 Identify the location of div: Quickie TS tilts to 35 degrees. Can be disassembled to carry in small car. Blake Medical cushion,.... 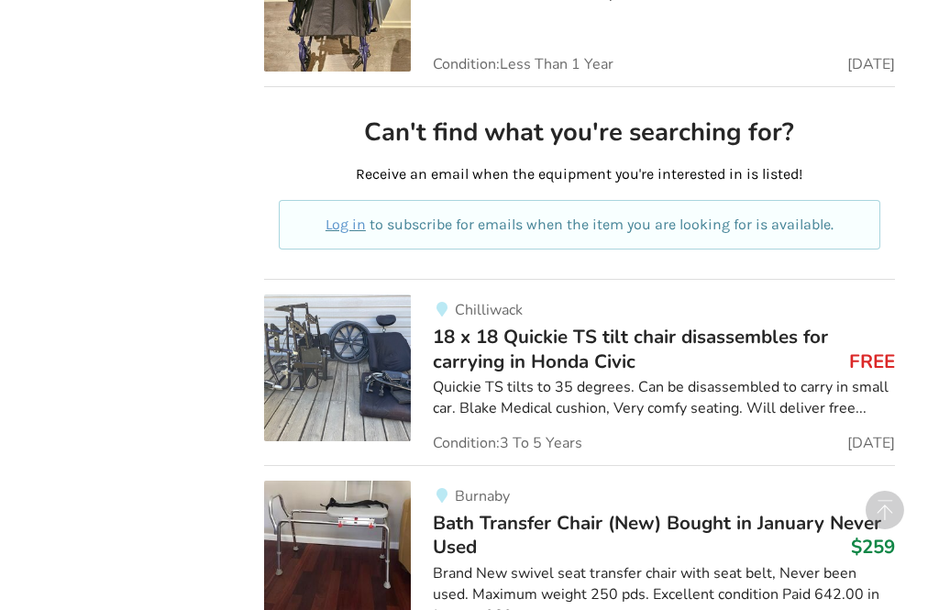
(663, 398).